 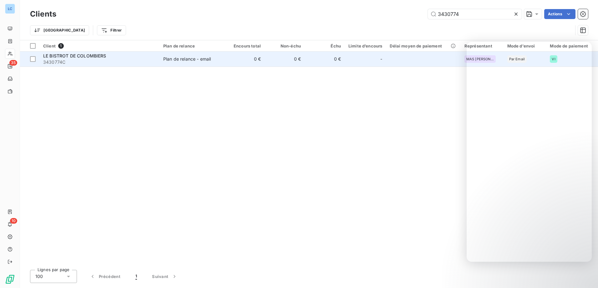 I want to click on a: 35, so click(x=10, y=66).